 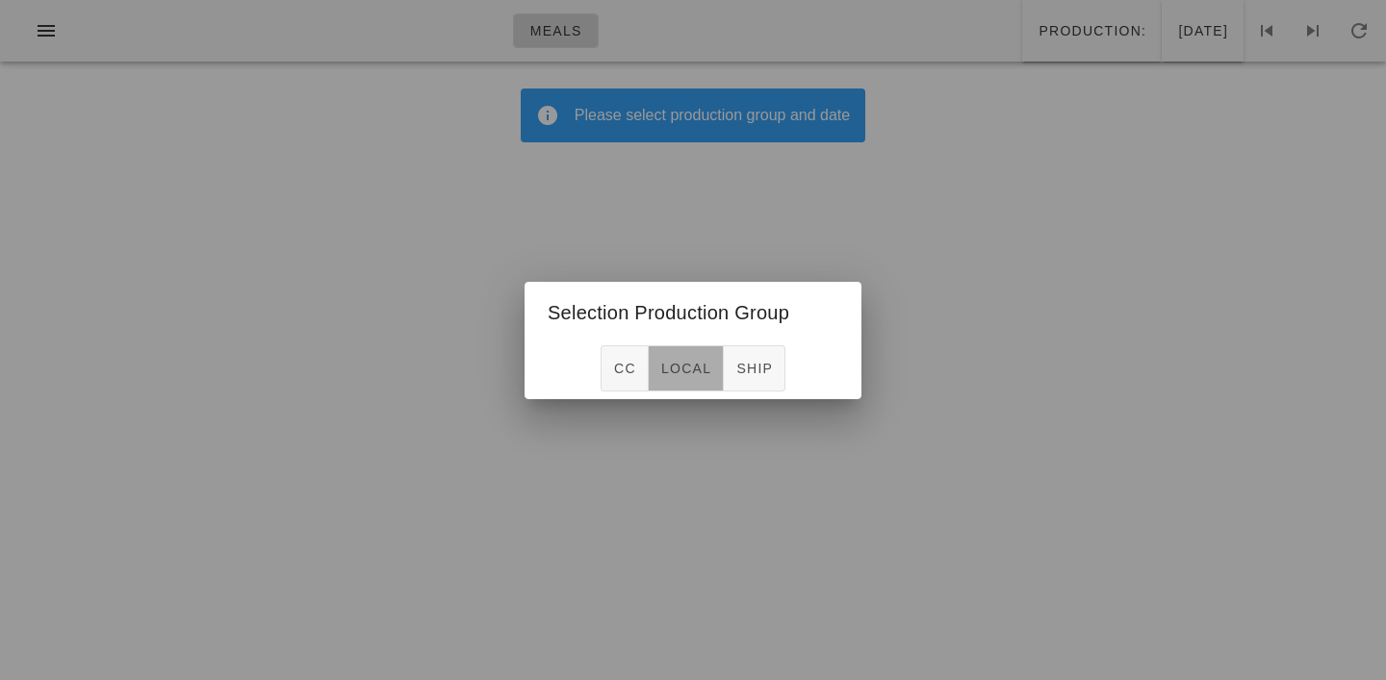 What do you see at coordinates (755, 369) in the screenshot?
I see `button: ship` at bounding box center [755, 369].